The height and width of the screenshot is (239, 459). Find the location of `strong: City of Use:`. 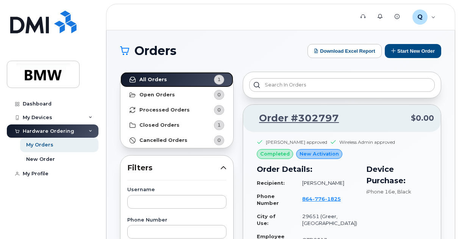

strong: City of Use: is located at coordinates (266, 219).